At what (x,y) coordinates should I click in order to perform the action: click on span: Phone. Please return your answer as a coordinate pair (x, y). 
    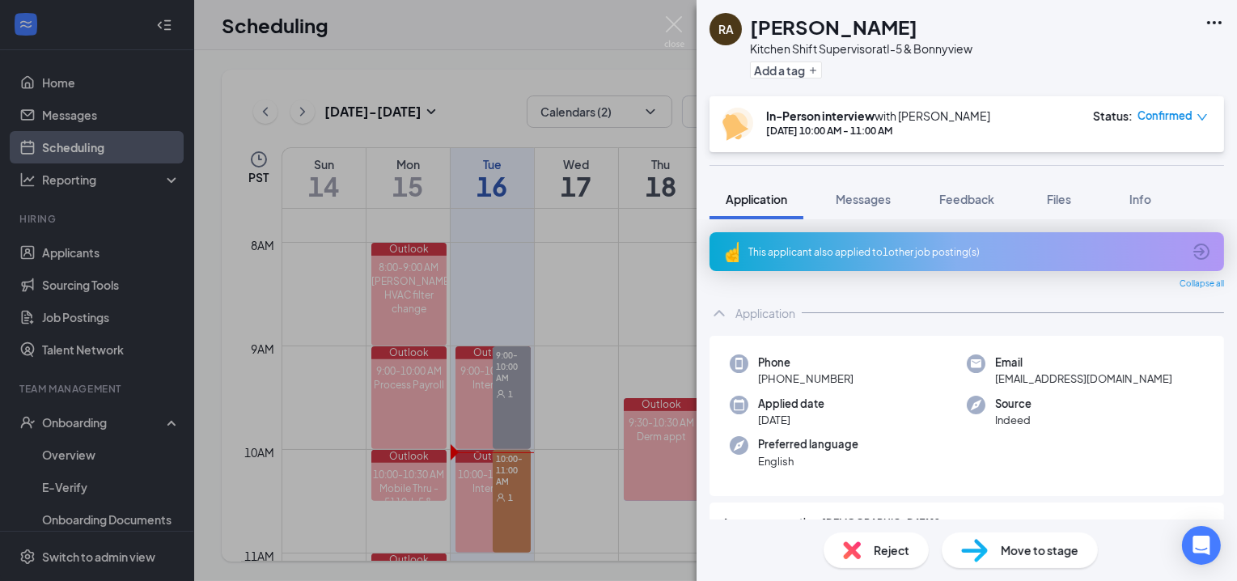
    Looking at the image, I should click on (806, 362).